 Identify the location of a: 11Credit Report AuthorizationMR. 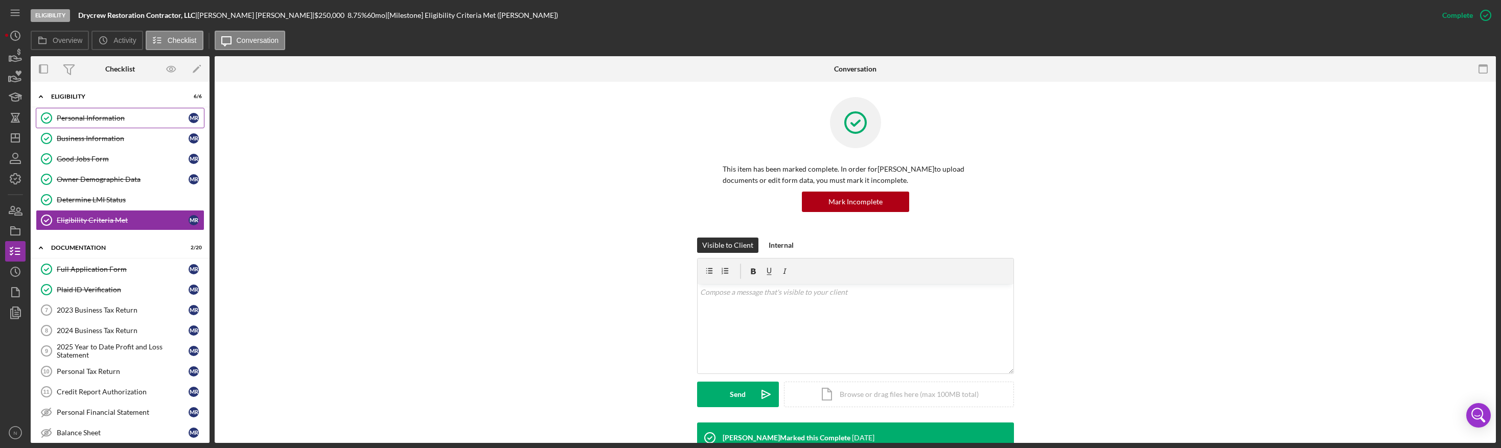
(120, 392).